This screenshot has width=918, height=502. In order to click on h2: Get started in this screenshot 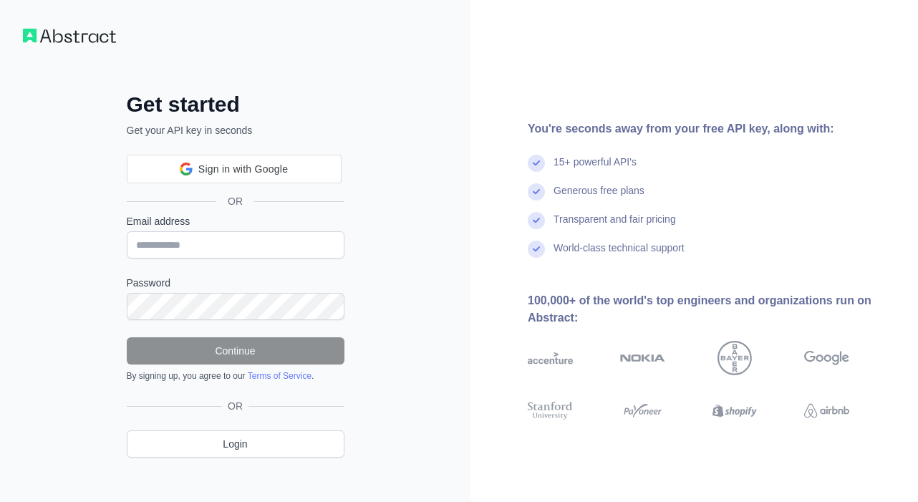, I will do `click(236, 105)`.